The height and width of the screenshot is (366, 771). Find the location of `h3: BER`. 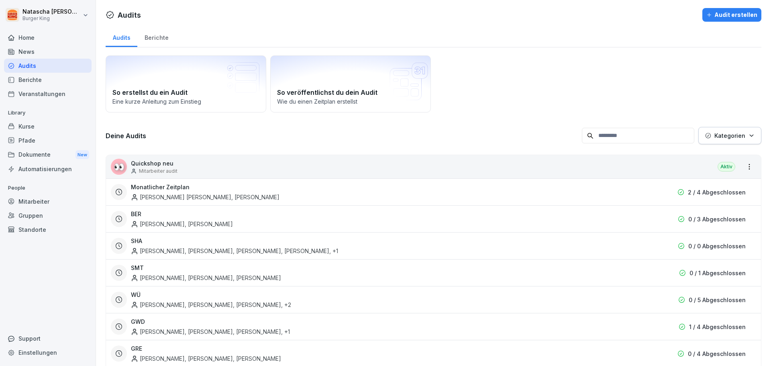

h3: BER is located at coordinates (136, 214).